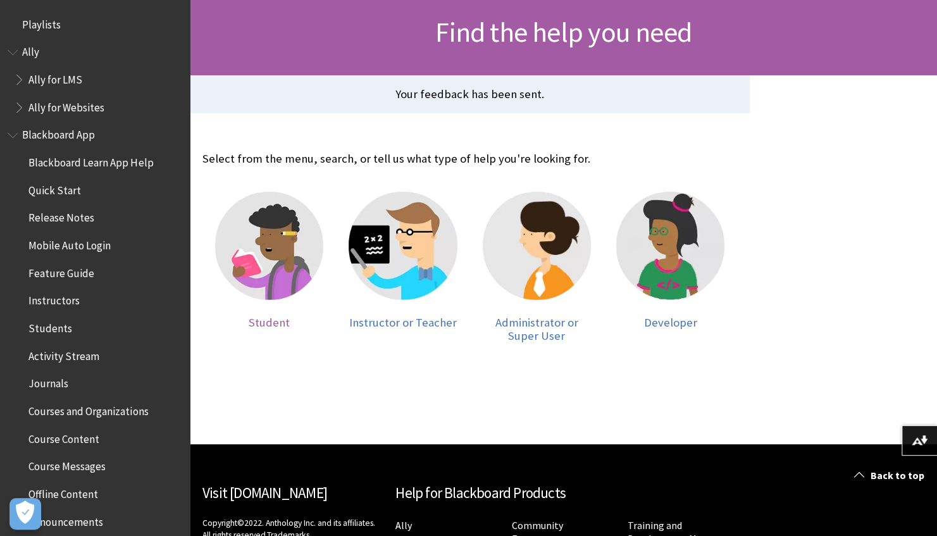 The height and width of the screenshot is (536, 937). Describe the element at coordinates (563, 493) in the screenshot. I see `h2: Help for Blackboard Products` at that location.